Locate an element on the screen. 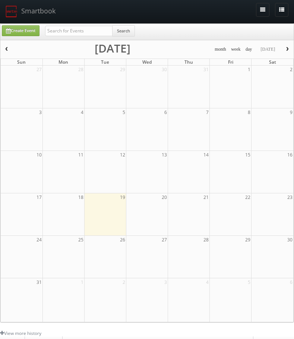 Image resolution: width=294 pixels, height=339 pixels. span: Wed is located at coordinates (147, 62).